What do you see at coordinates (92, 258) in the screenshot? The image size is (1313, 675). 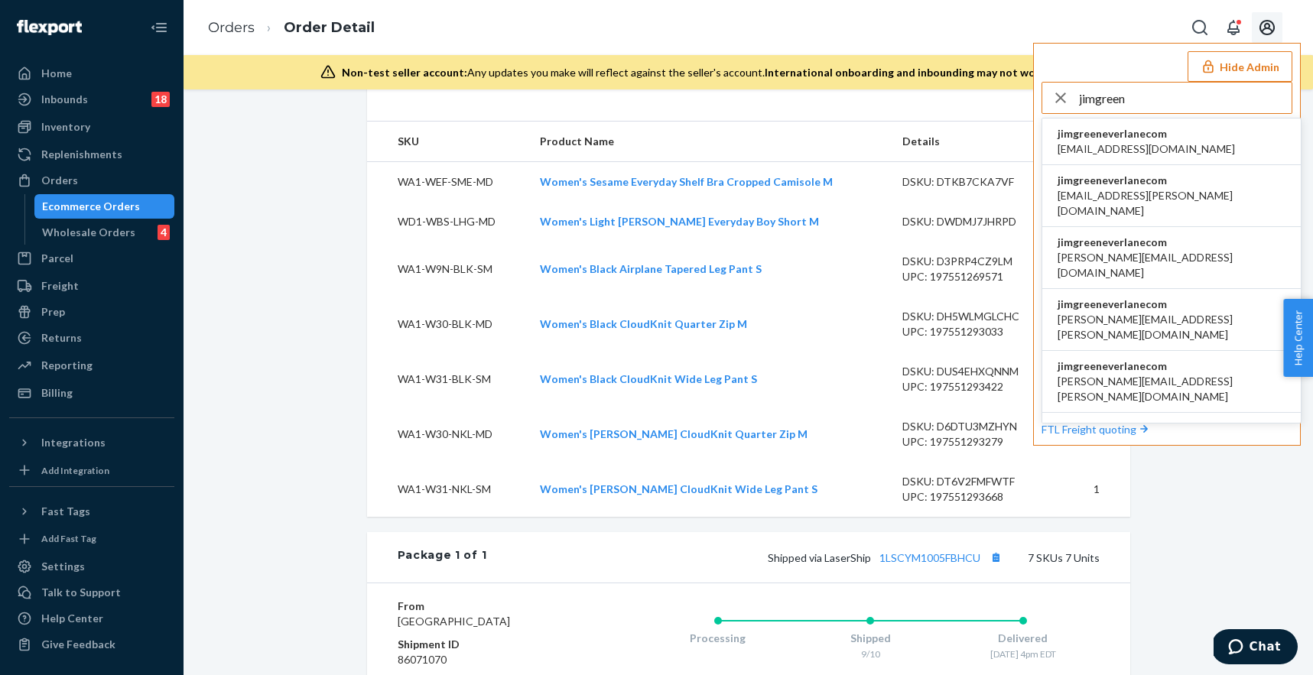 I see `a: Parcel` at bounding box center [92, 258].